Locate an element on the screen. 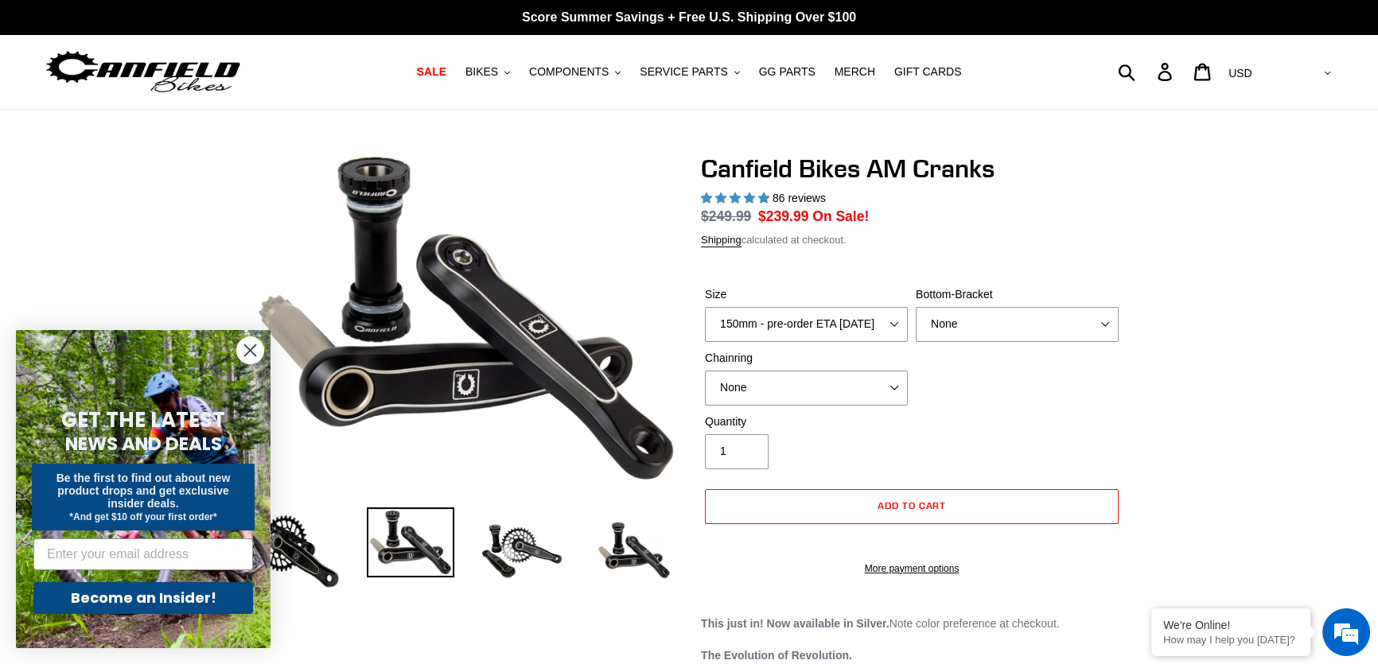 Image resolution: width=1378 pixels, height=664 pixels. span: BIKES is located at coordinates (481, 72).